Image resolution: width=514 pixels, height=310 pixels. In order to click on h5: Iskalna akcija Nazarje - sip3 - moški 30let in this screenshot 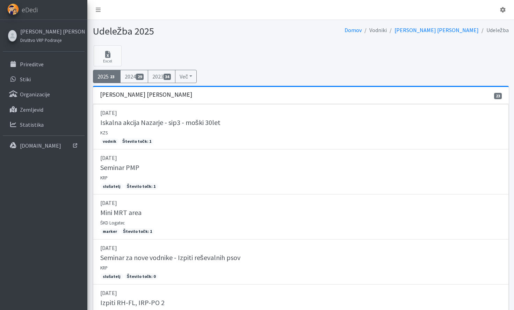, I will do `click(160, 123)`.